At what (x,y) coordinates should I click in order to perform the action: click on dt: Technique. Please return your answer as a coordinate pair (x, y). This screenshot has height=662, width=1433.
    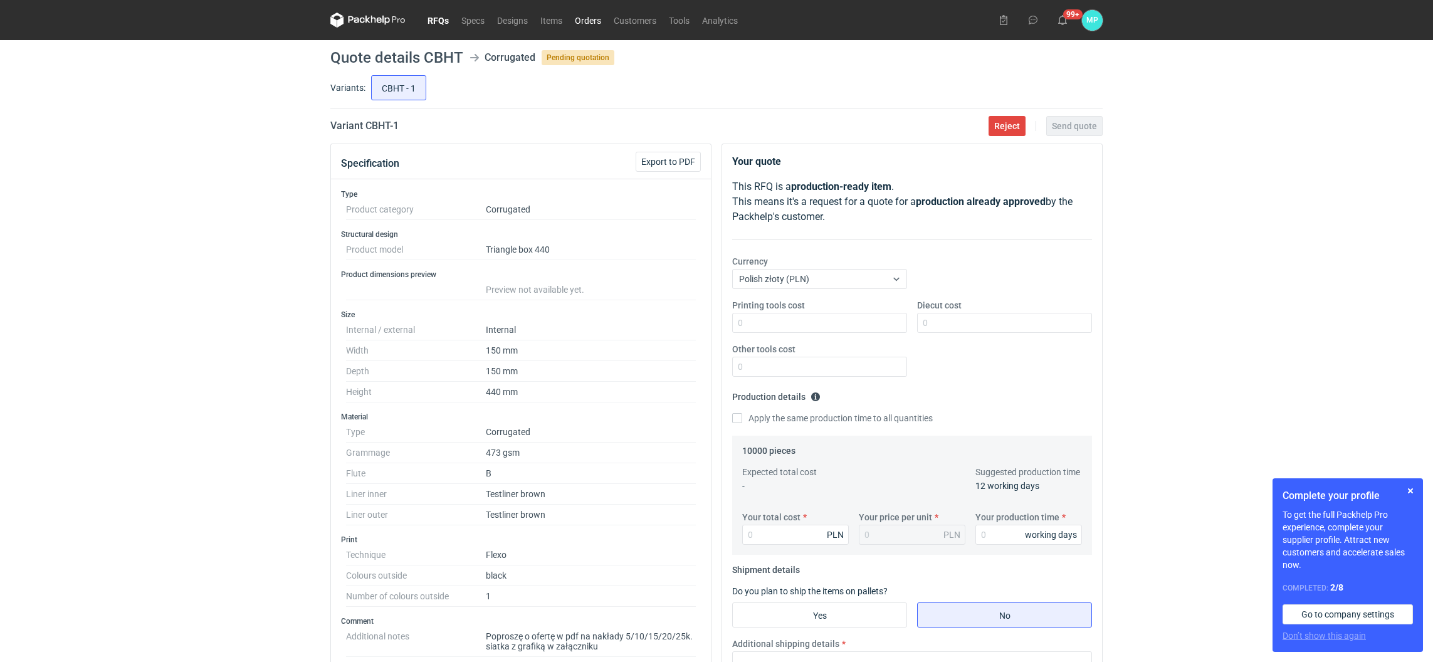
    Looking at the image, I should click on (416, 555).